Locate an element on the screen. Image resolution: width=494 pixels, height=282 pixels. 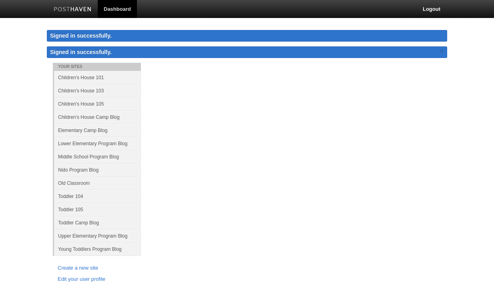
a: Toddler 104 is located at coordinates (97, 196).